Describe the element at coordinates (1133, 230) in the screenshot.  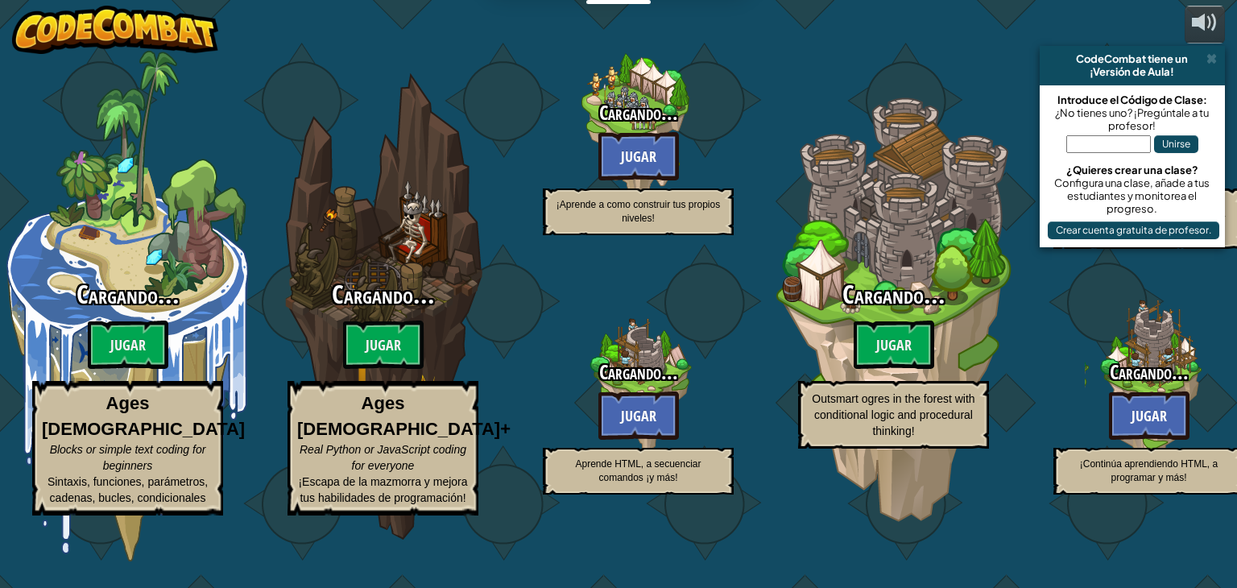
I see `button: Crear cuenta gratuita de profesor.` at that location.